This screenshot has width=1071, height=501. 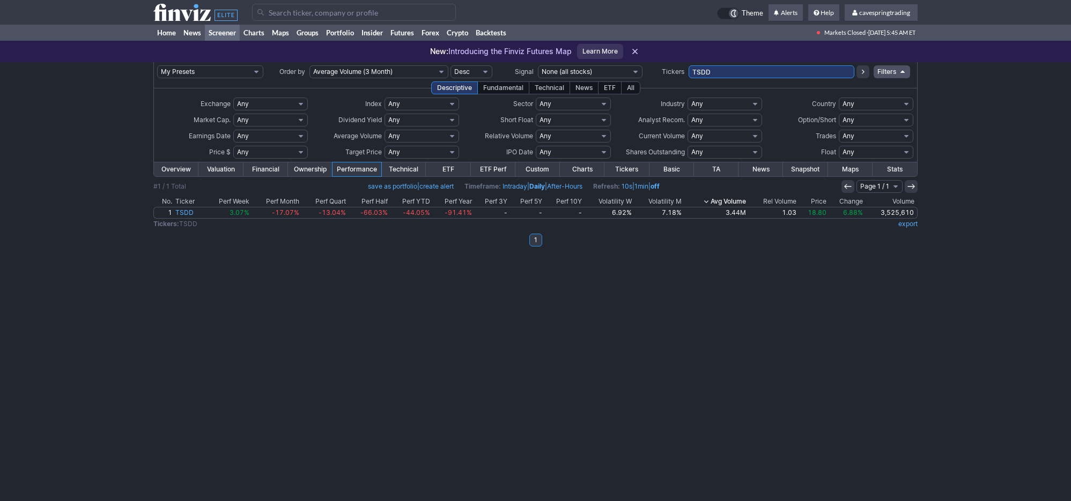 I want to click on p: Introducing the Finviz Futures Map, so click(x=501, y=51).